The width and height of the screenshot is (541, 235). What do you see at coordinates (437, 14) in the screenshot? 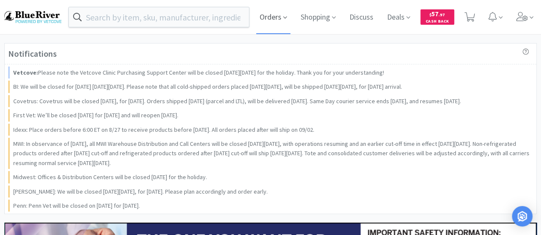
I see `span: 57` at bounding box center [437, 14].